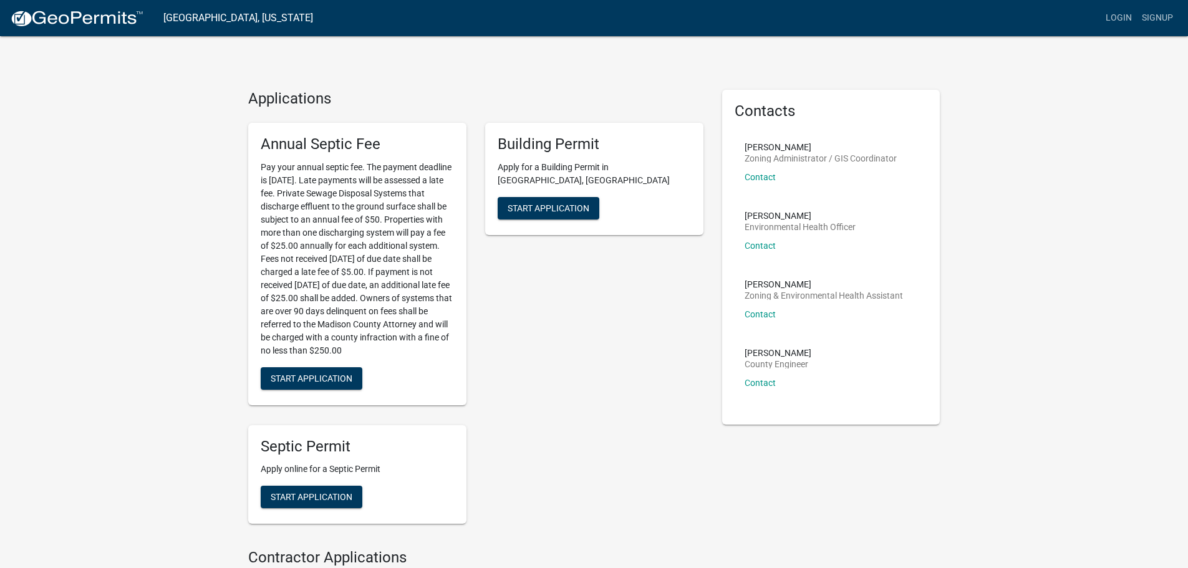 This screenshot has width=1188, height=568. What do you see at coordinates (357, 469) in the screenshot?
I see `p: Apply online for a Septic Permit` at bounding box center [357, 469].